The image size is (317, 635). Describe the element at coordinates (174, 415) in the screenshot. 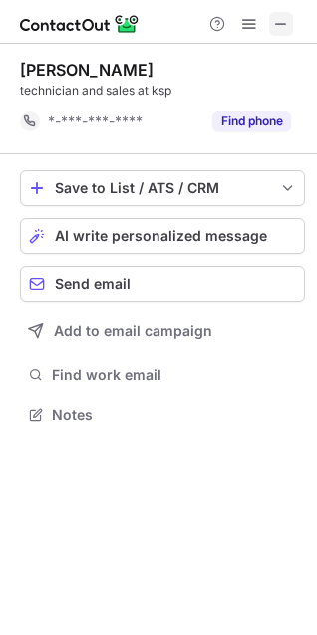

I see `span: Notes` at that location.